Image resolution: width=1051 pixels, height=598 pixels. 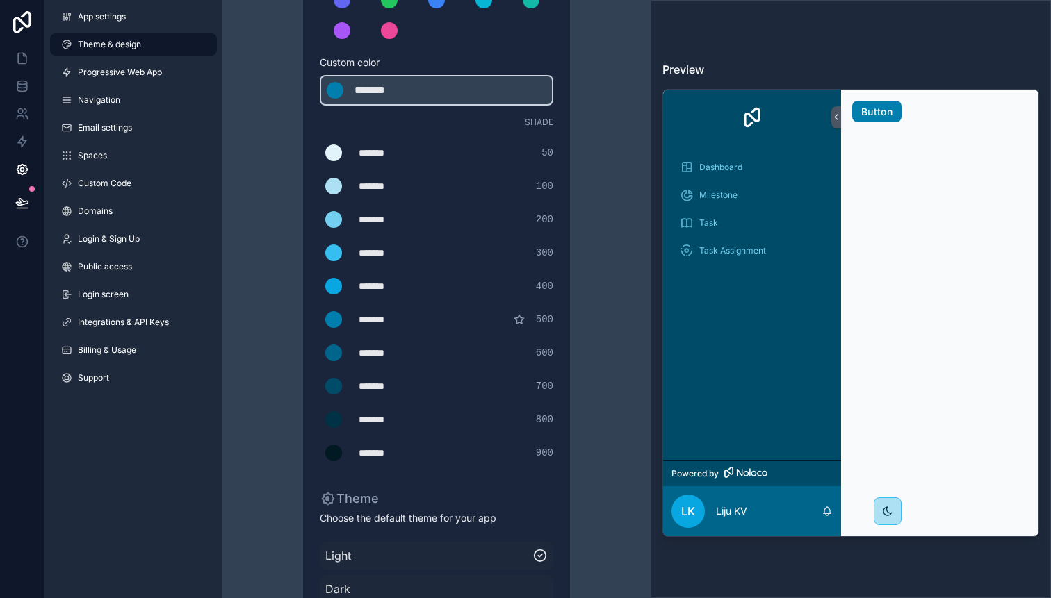 I want to click on span: LK, so click(x=688, y=511).